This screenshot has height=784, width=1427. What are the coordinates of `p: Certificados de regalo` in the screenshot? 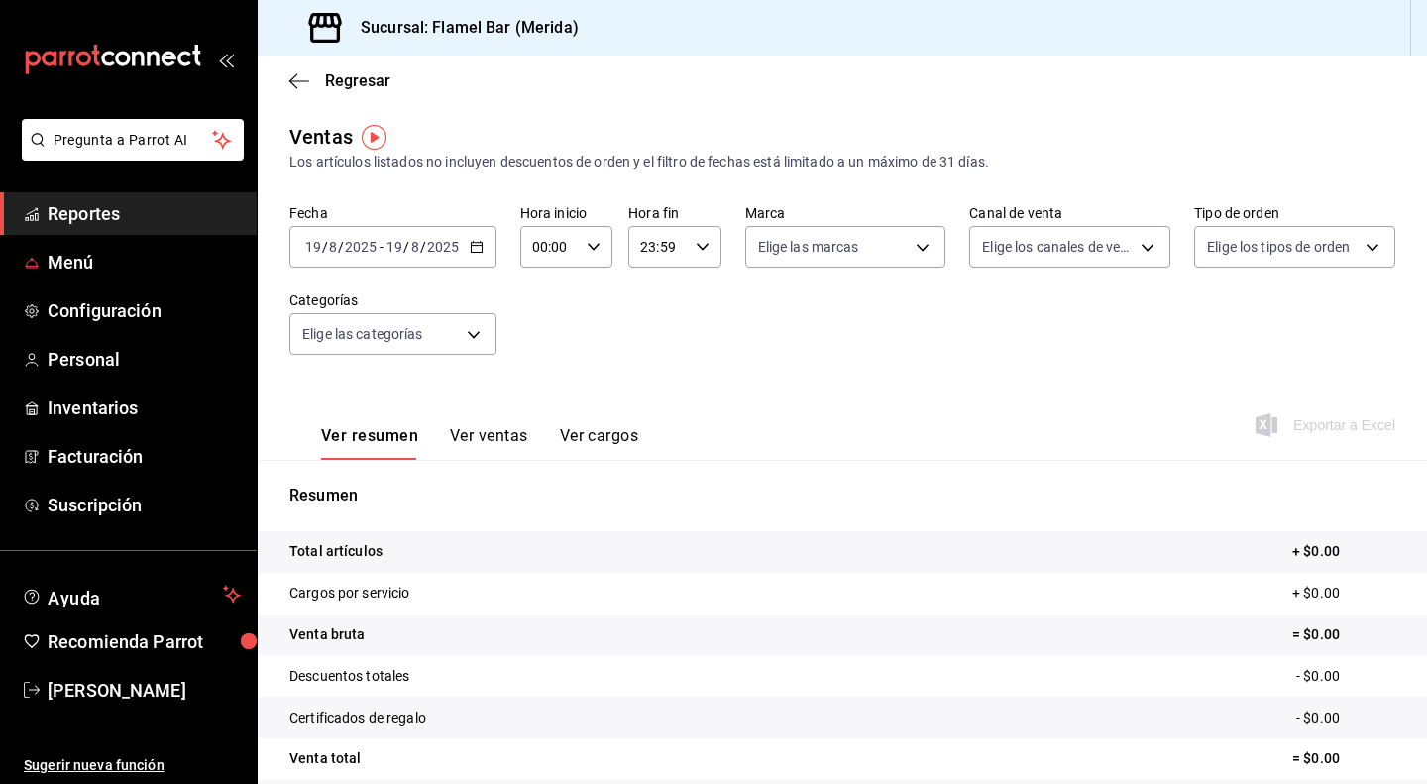 It's located at (358, 717).